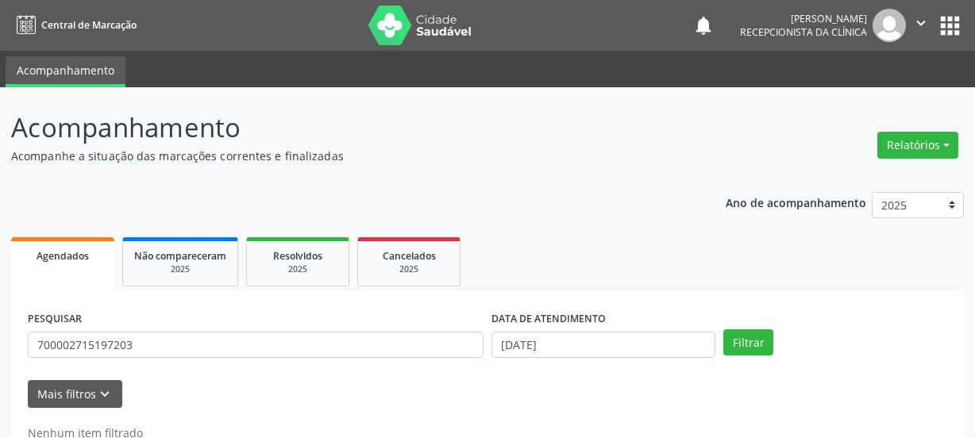 Image resolution: width=975 pixels, height=438 pixels. I want to click on label: PESQUISAR, so click(55, 319).